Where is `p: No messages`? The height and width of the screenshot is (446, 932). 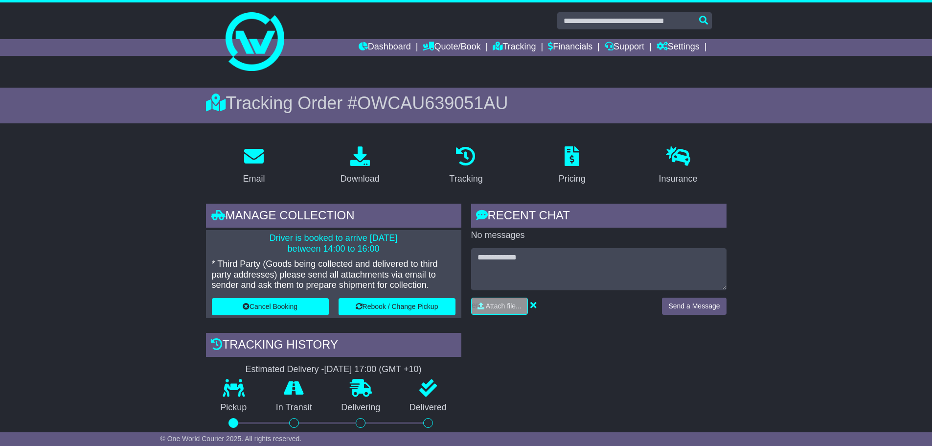 p: No messages is located at coordinates (599, 235).